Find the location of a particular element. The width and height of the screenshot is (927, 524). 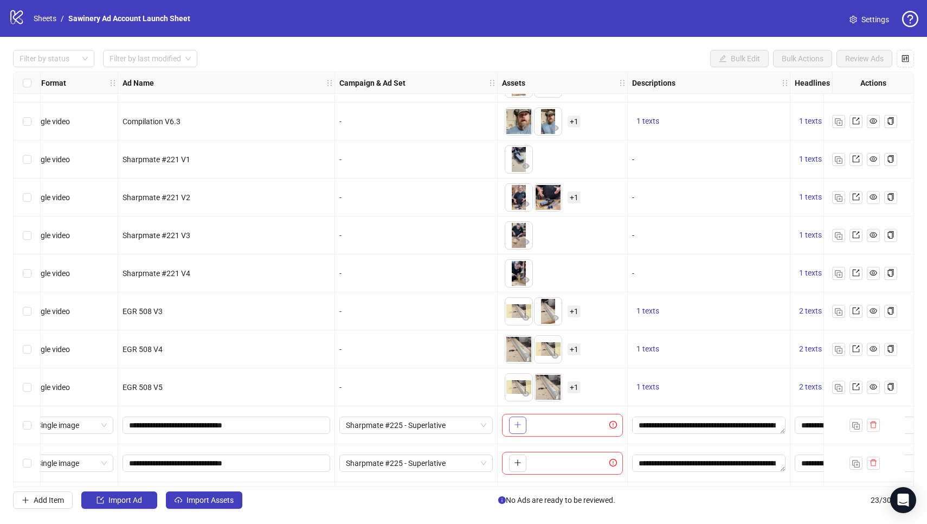

div: Resize Ad Name column is located at coordinates (333, 82).